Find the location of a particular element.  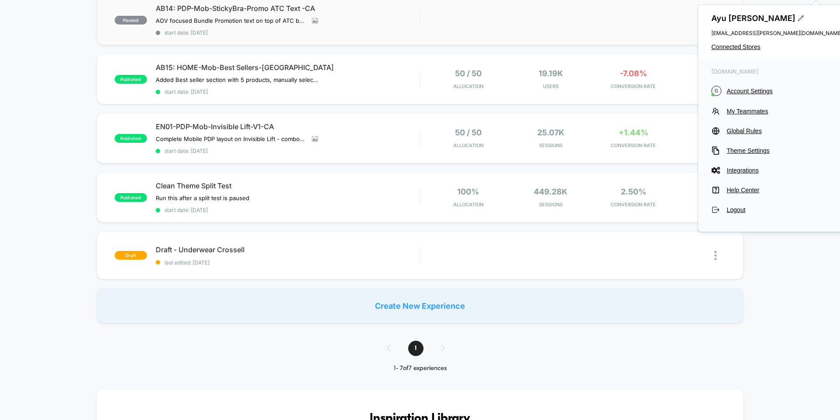

span: Added Best seller section with 5 products, manually selected, right after the banner. is located at coordinates (237, 80).